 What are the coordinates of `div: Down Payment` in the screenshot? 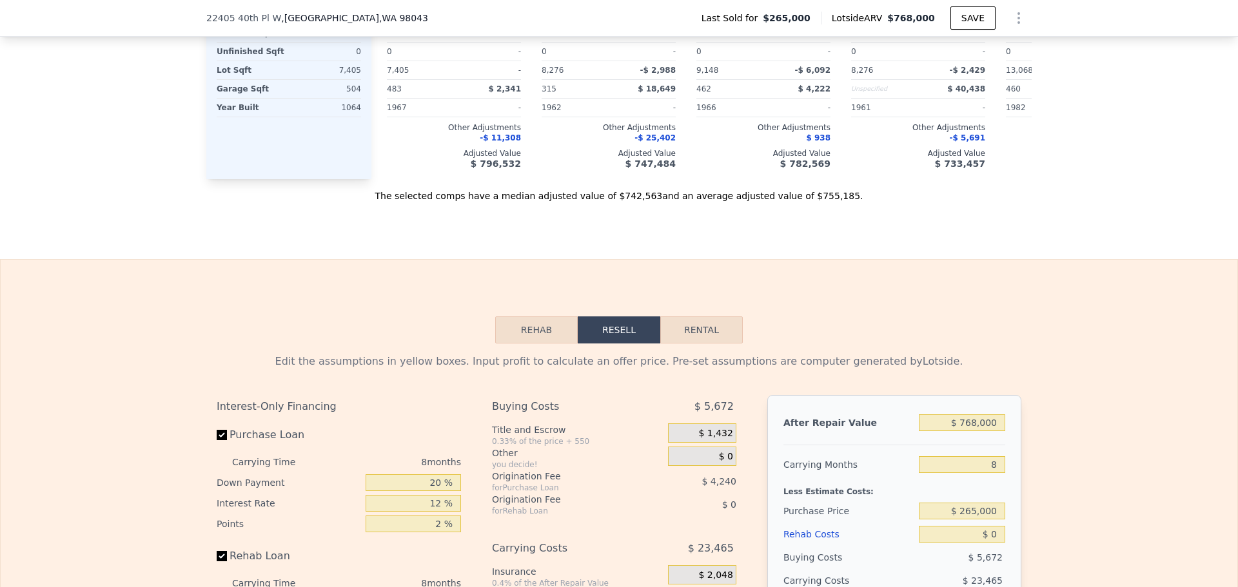 It's located at (288, 483).